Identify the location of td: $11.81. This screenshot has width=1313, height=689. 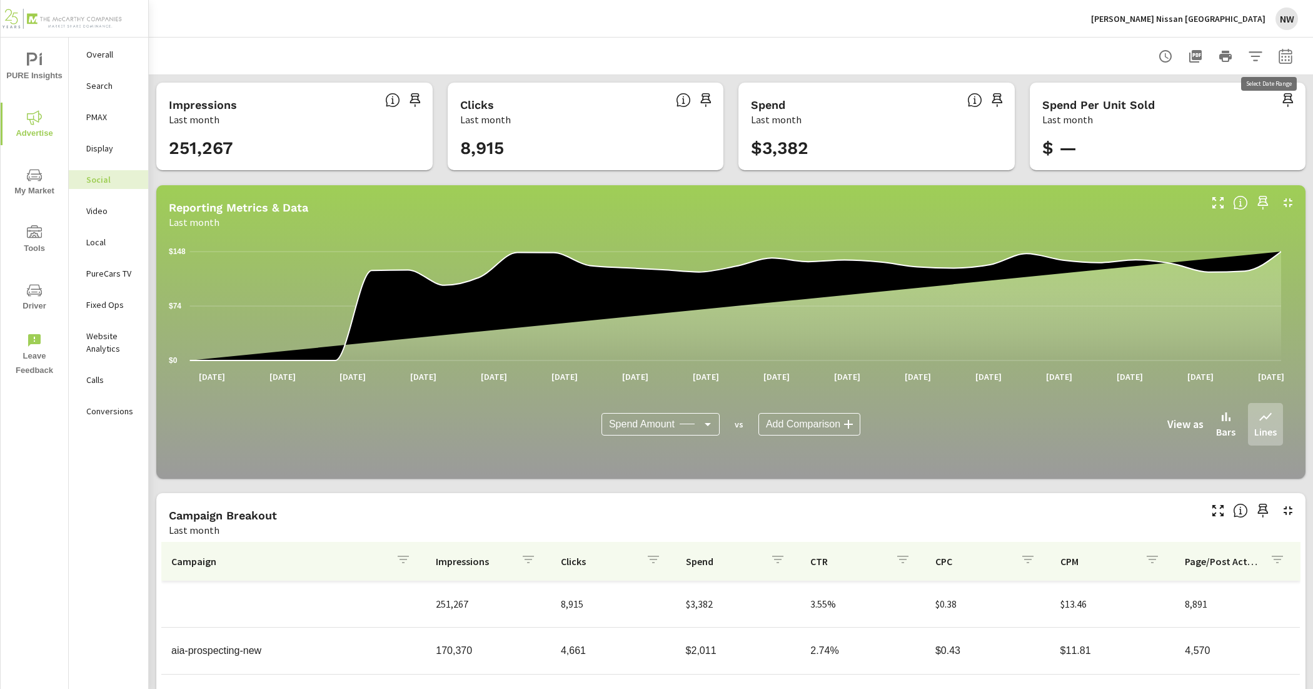
(1113, 650).